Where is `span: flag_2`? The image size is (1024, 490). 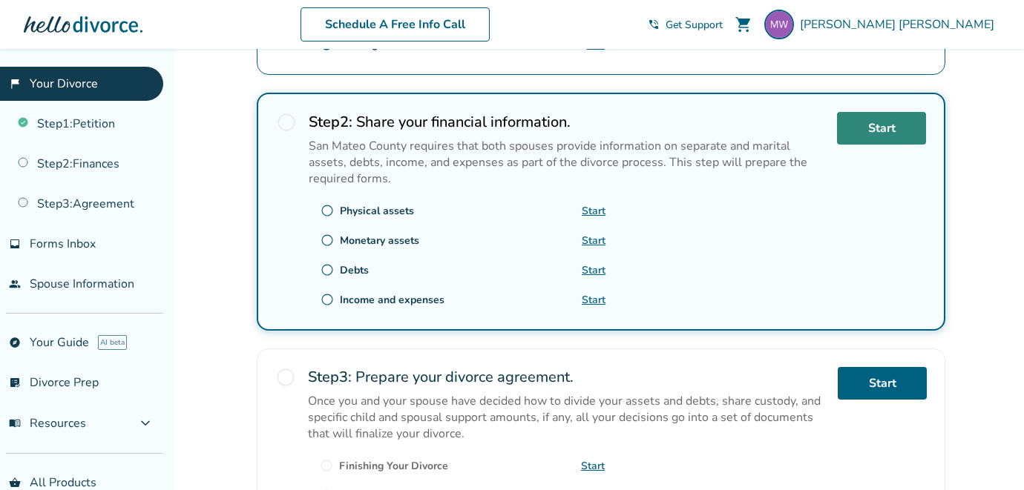 span: flag_2 is located at coordinates (15, 84).